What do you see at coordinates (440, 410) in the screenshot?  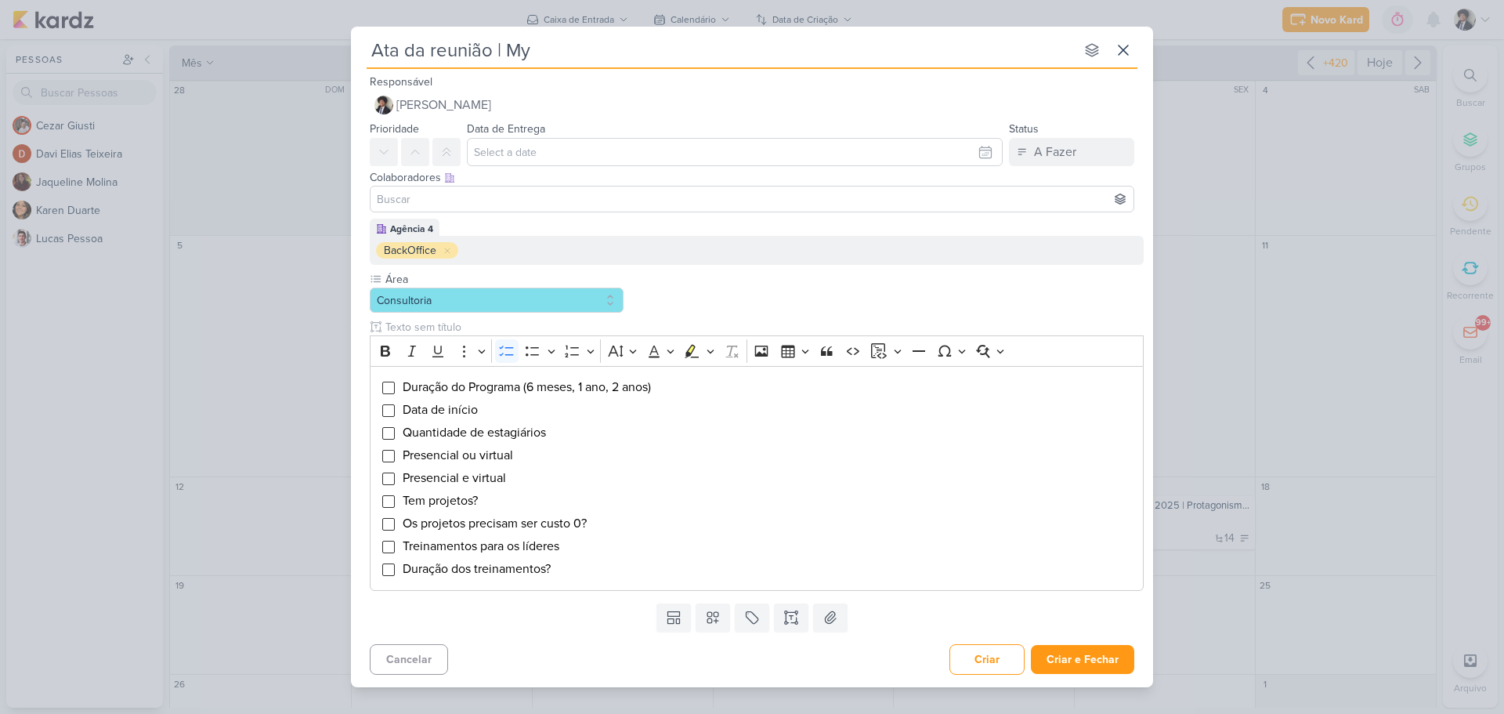 I see `span: Data de início` at bounding box center [440, 410].